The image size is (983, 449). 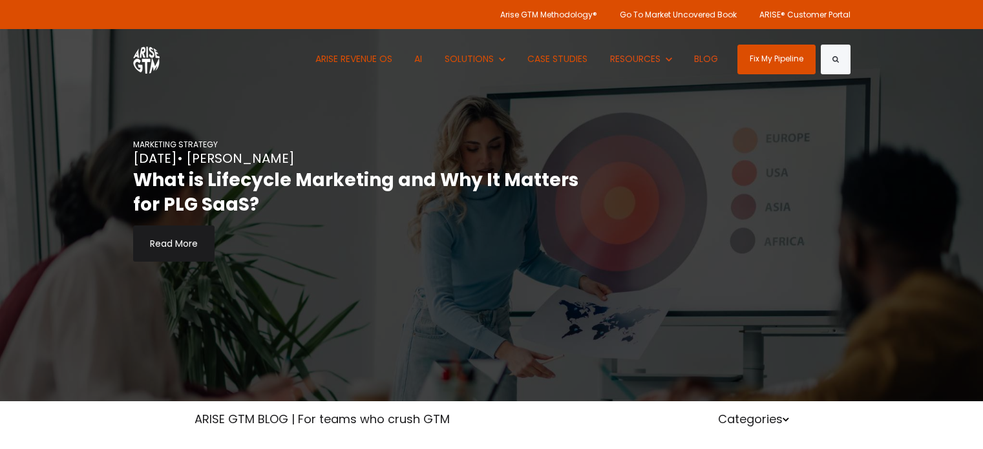 I want to click on a: MARKETING STRATEGY, so click(x=175, y=144).